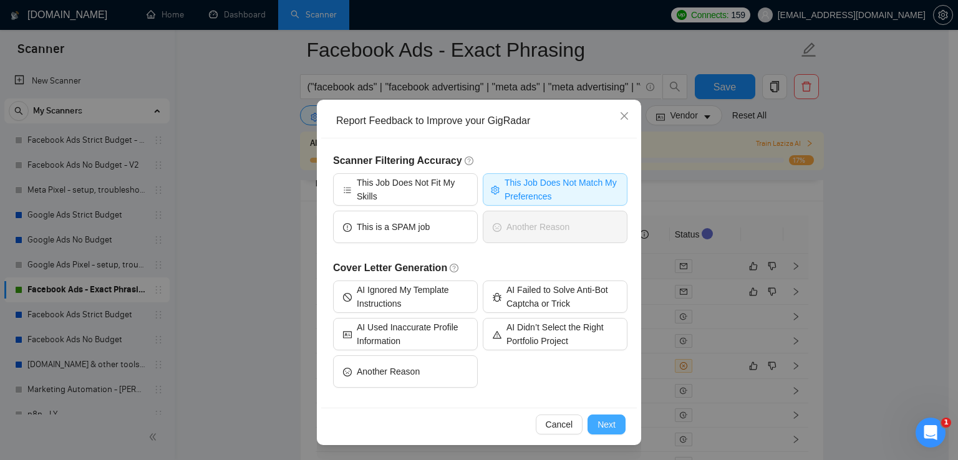 The image size is (958, 460). Describe the element at coordinates (347, 334) in the screenshot. I see `span: idcard` at that location.